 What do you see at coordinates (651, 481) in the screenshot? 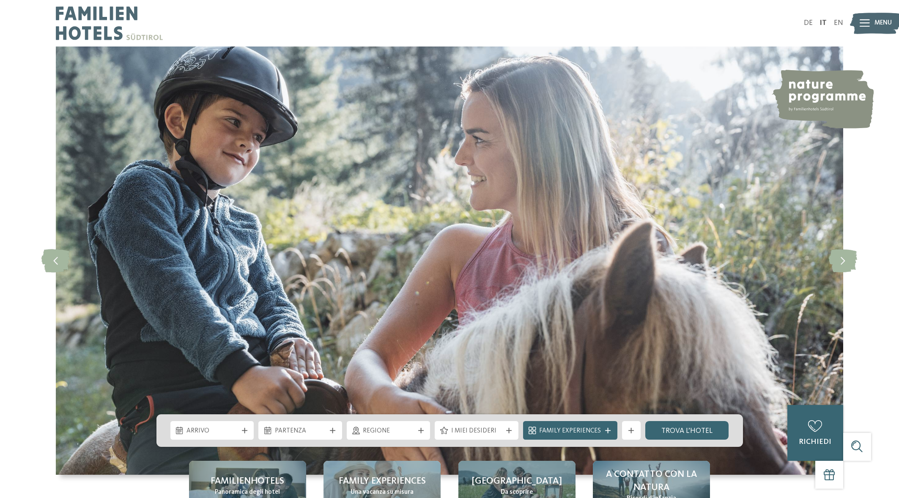
I see `span: A contatto con la natura` at bounding box center [651, 481].